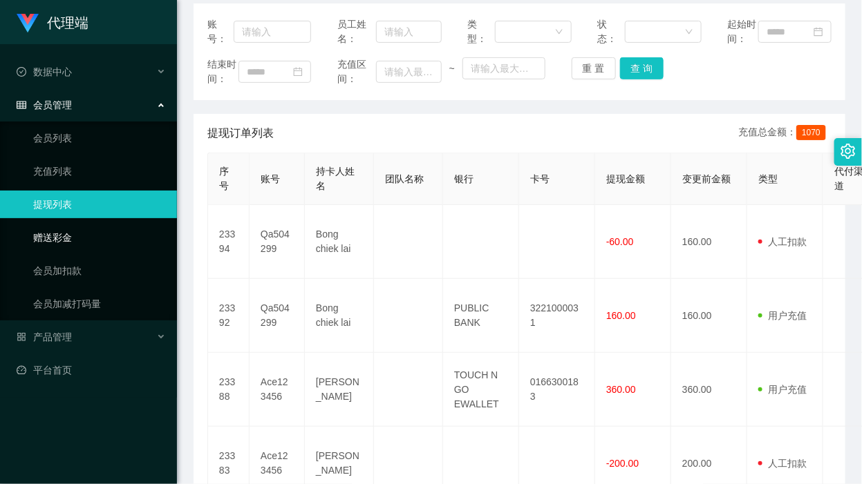 The height and width of the screenshot is (484, 862). What do you see at coordinates (642, 68) in the screenshot?
I see `button: 查 询` at bounding box center [642, 68].